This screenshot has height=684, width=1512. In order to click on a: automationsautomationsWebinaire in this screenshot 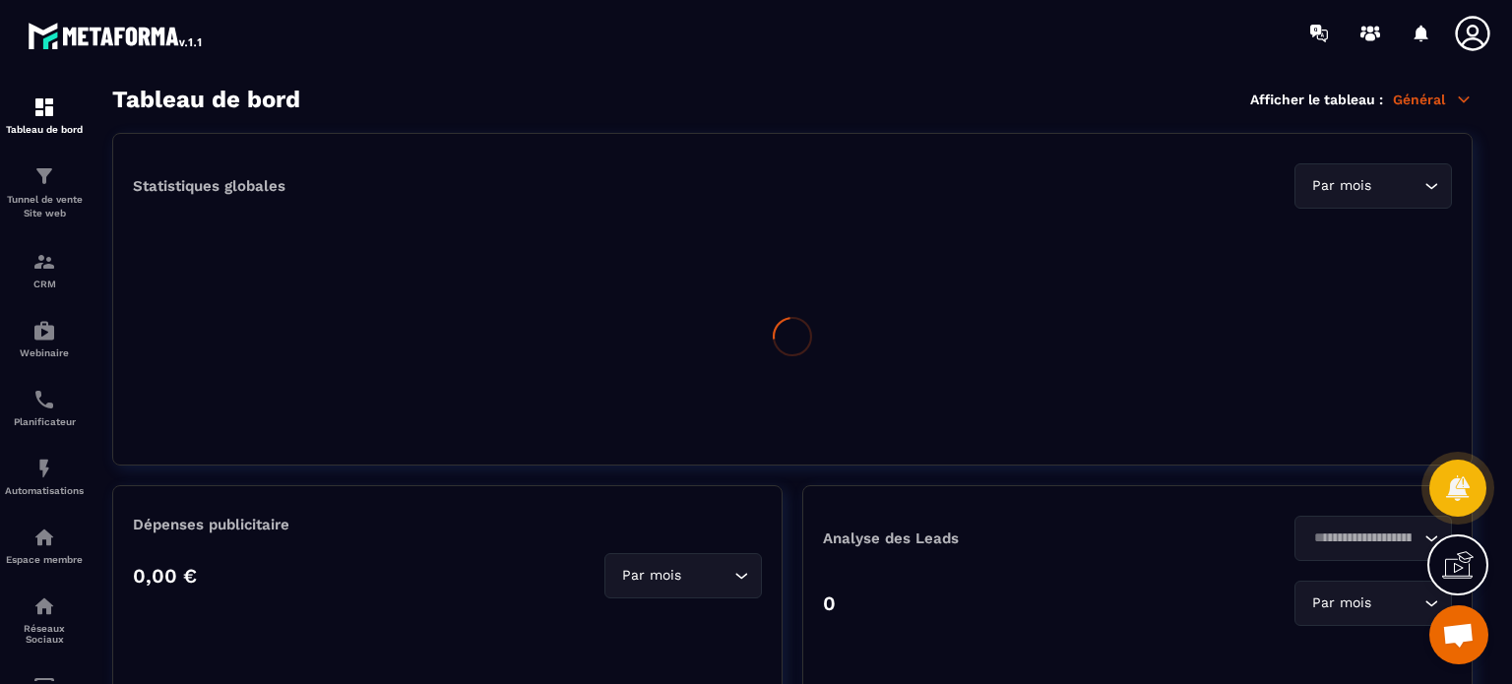, I will do `click(44, 339)`.